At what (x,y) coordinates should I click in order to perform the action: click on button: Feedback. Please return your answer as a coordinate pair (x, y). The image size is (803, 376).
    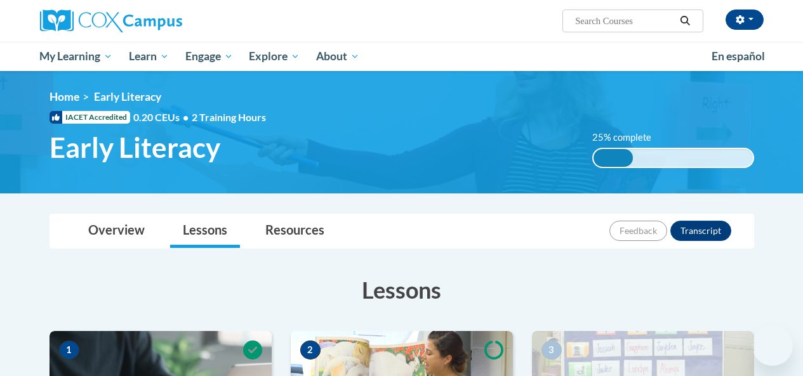
    Looking at the image, I should click on (638, 231).